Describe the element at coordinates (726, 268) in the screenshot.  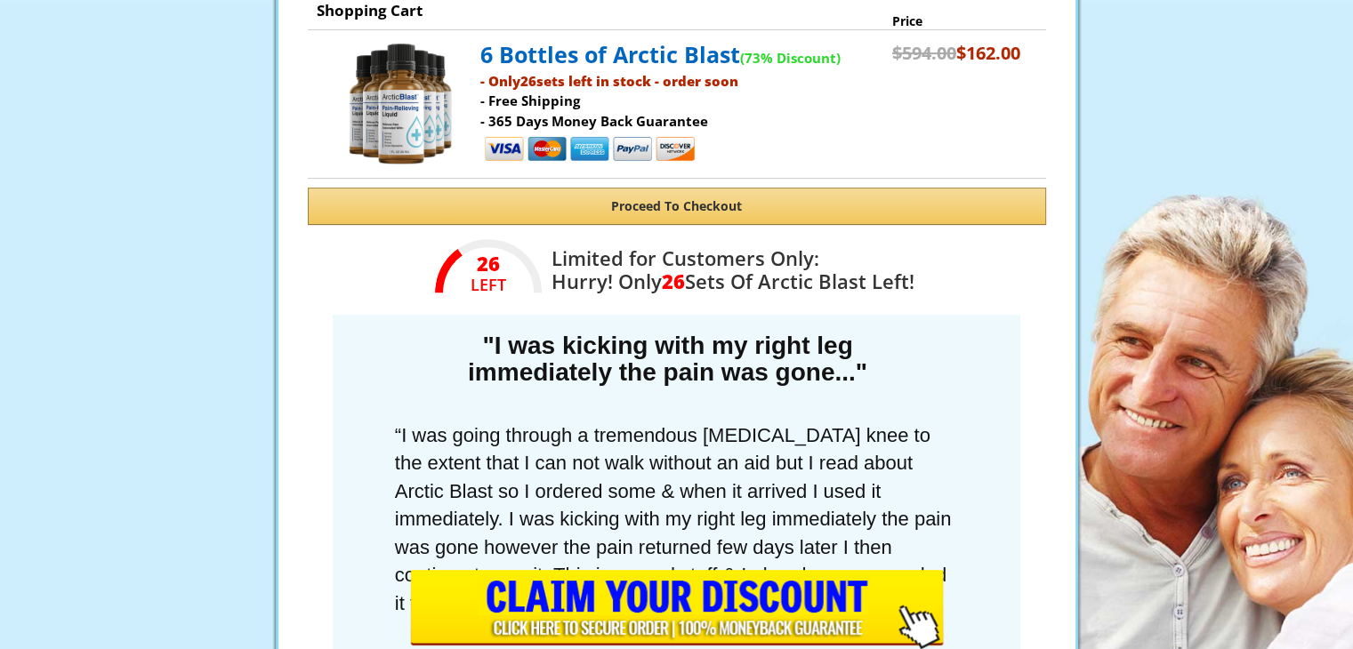
I see `div: Limited for Customers Only:` at that location.